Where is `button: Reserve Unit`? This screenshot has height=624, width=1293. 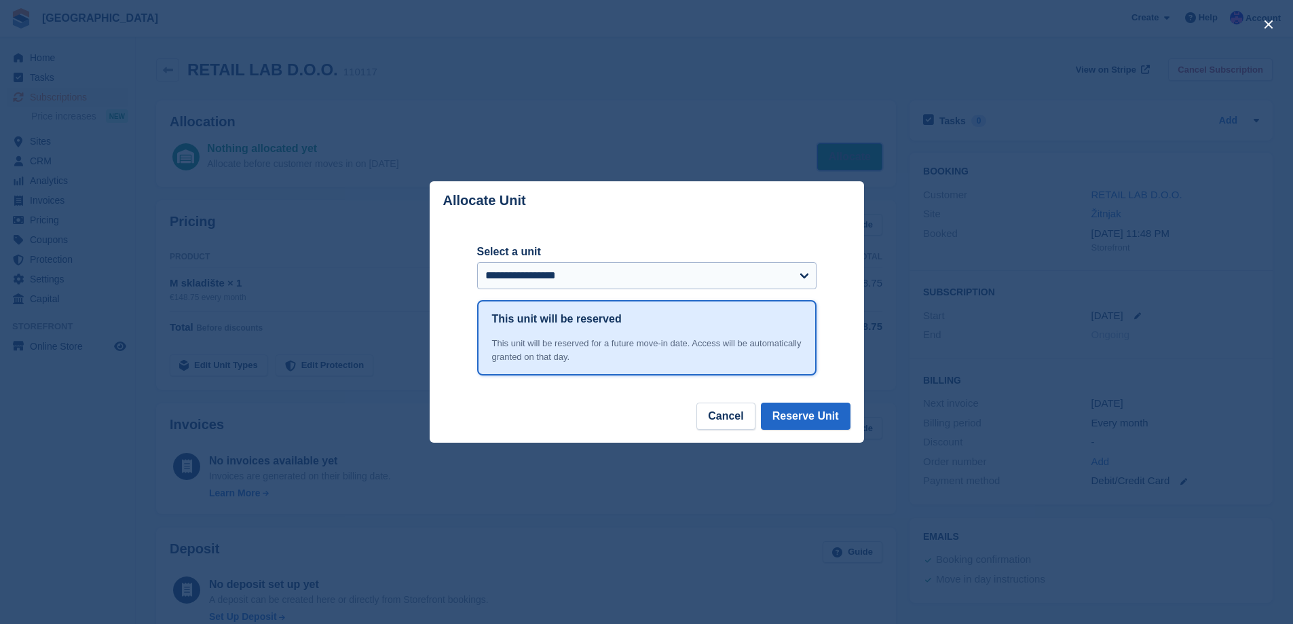
button: Reserve Unit is located at coordinates (806, 416).